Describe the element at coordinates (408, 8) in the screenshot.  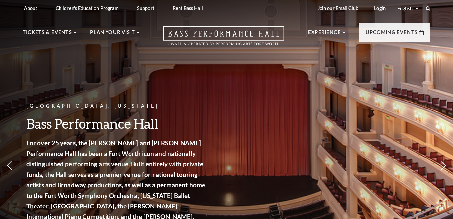
I see `select: Select:` at that location.